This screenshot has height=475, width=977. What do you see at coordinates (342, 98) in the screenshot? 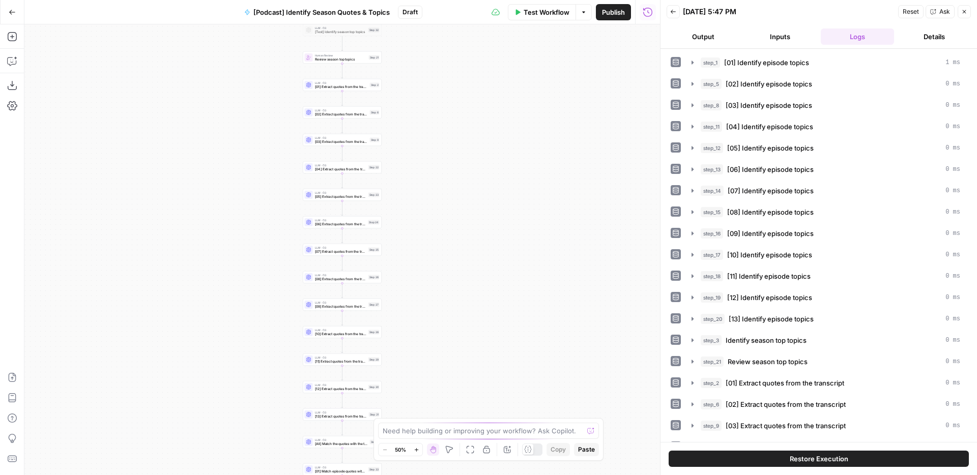
I see `g: Edge from step_2 to step_6` at bounding box center [342, 98].